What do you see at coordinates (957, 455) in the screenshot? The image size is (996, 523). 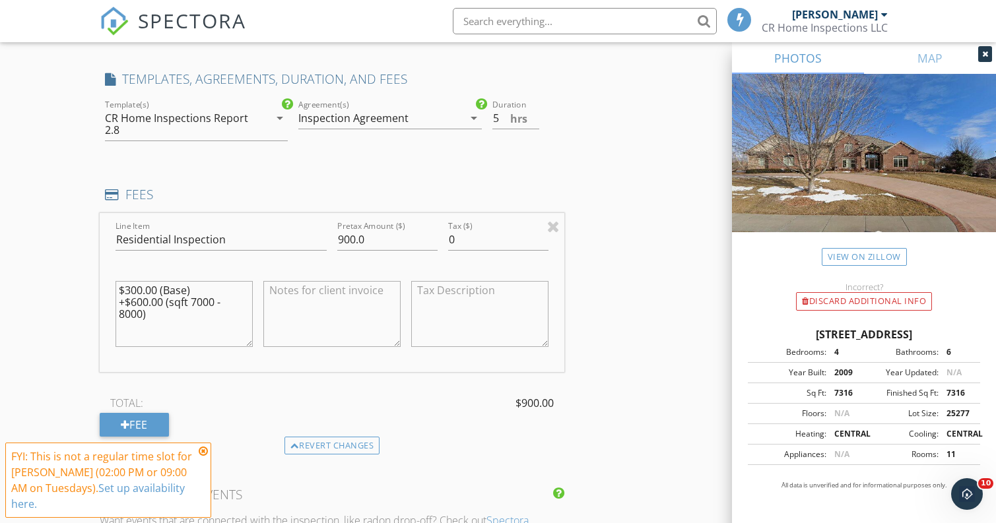 I see `div: 11` at bounding box center [957, 455].